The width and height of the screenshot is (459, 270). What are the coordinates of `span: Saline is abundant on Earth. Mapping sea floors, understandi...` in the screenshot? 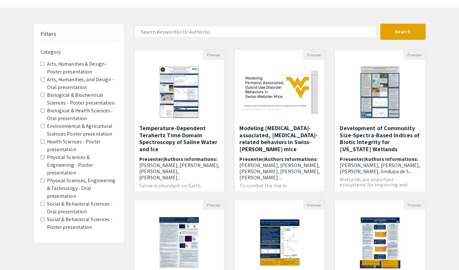 It's located at (177, 188).